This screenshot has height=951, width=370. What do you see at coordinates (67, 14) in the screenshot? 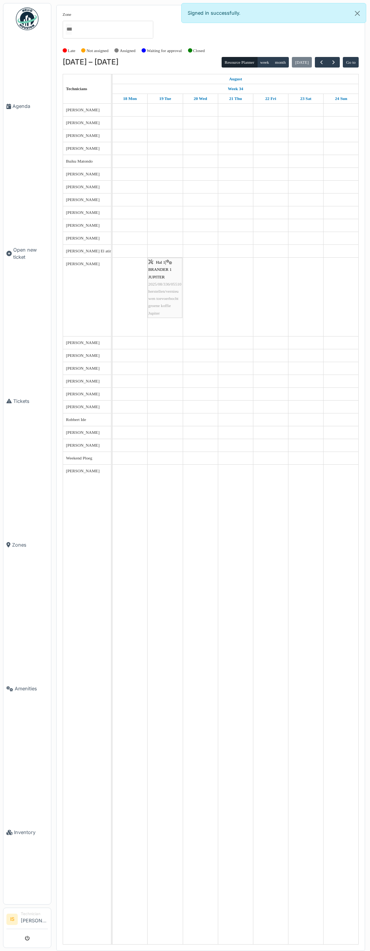
I see `label: Zone` at bounding box center [67, 14].